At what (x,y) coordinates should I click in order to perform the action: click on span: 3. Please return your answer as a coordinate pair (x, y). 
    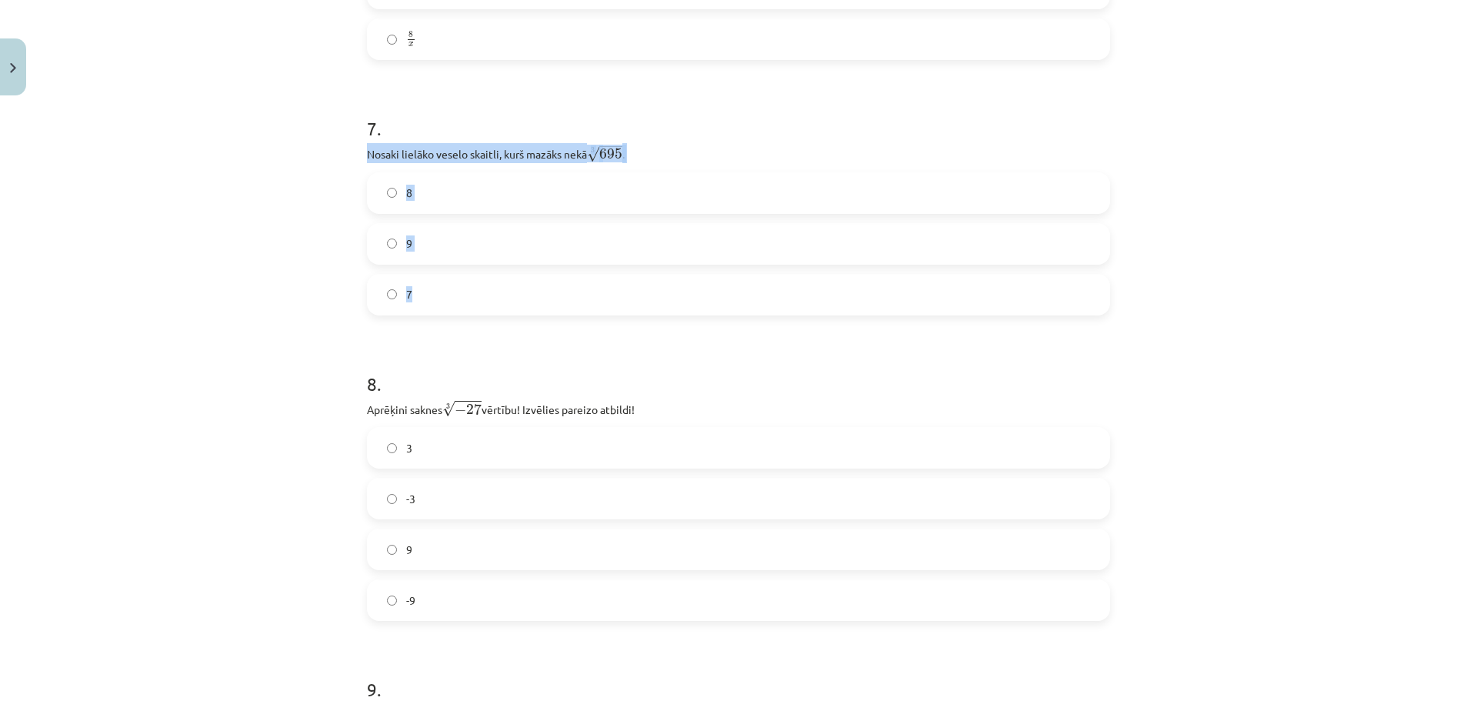
    Looking at the image, I should click on (409, 448).